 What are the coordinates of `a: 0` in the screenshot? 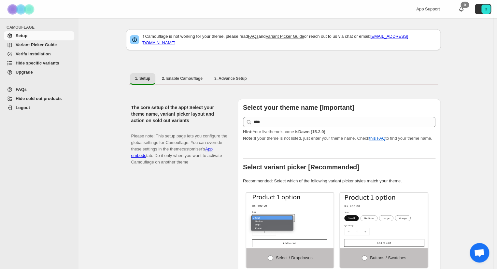 It's located at (461, 9).